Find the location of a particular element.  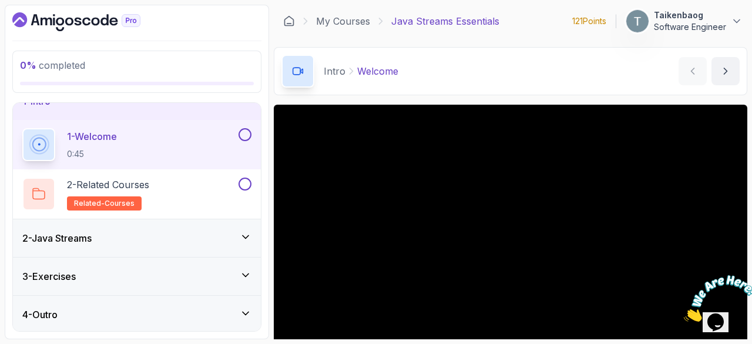

p: 1 - Welcome is located at coordinates (92, 136).